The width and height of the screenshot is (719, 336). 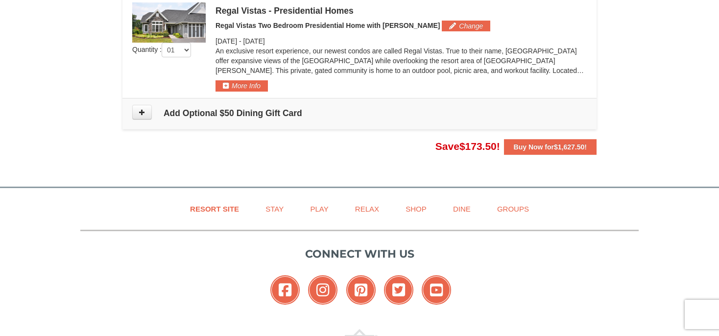 I want to click on span: Quantity :, so click(x=162, y=49).